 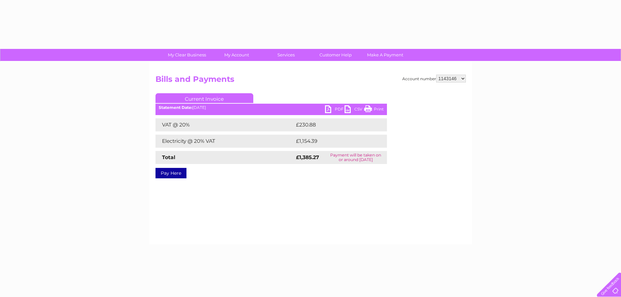 I want to click on a: Pay Here, so click(x=171, y=173).